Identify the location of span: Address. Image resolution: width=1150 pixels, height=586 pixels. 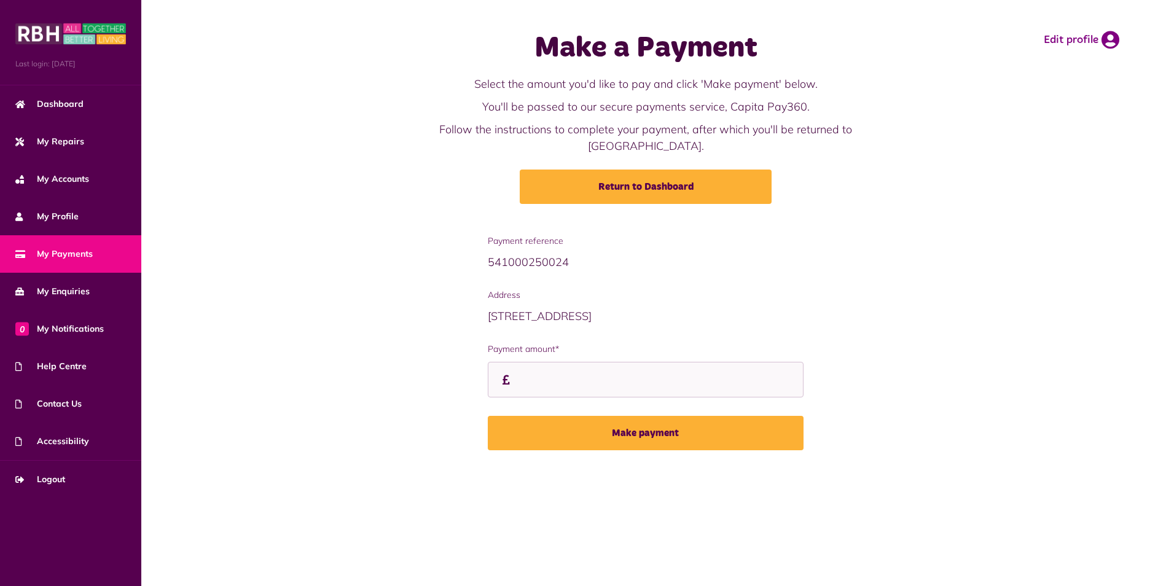
(646, 295).